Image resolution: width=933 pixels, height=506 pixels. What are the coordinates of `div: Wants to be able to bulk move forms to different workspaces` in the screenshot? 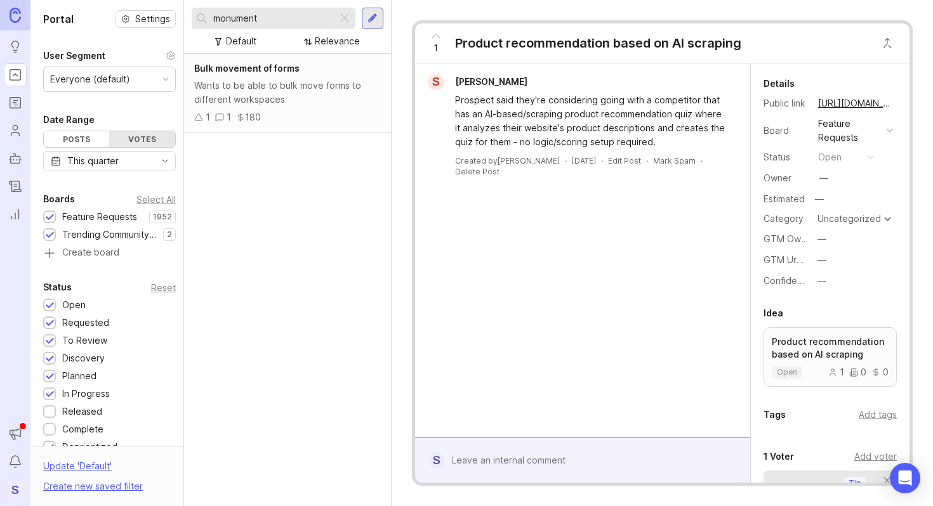 It's located at (287, 93).